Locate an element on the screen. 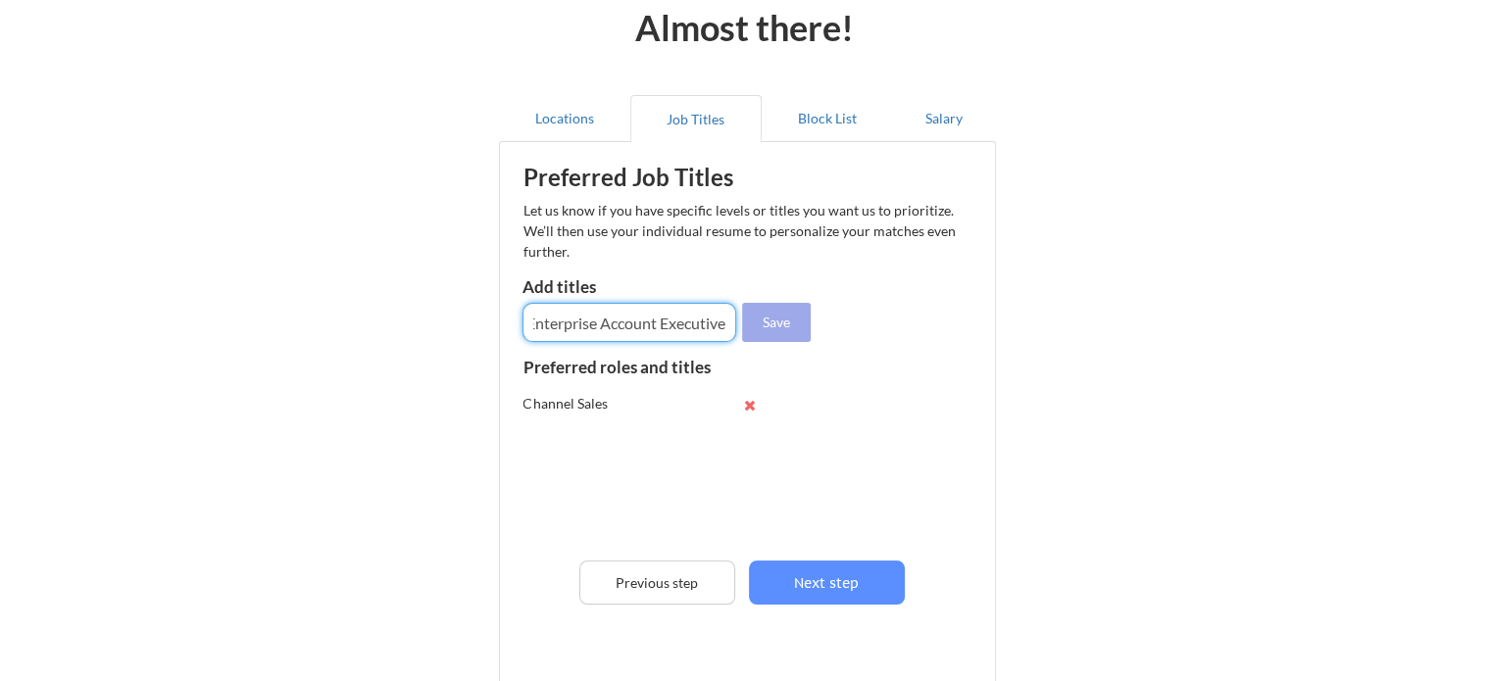  div: Add titles is located at coordinates (626, 286).